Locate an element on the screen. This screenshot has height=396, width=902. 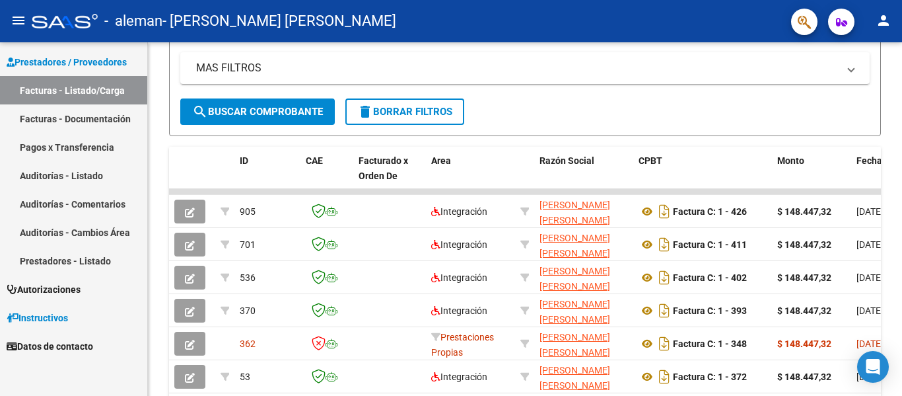
span: 701 is located at coordinates (248, 244).